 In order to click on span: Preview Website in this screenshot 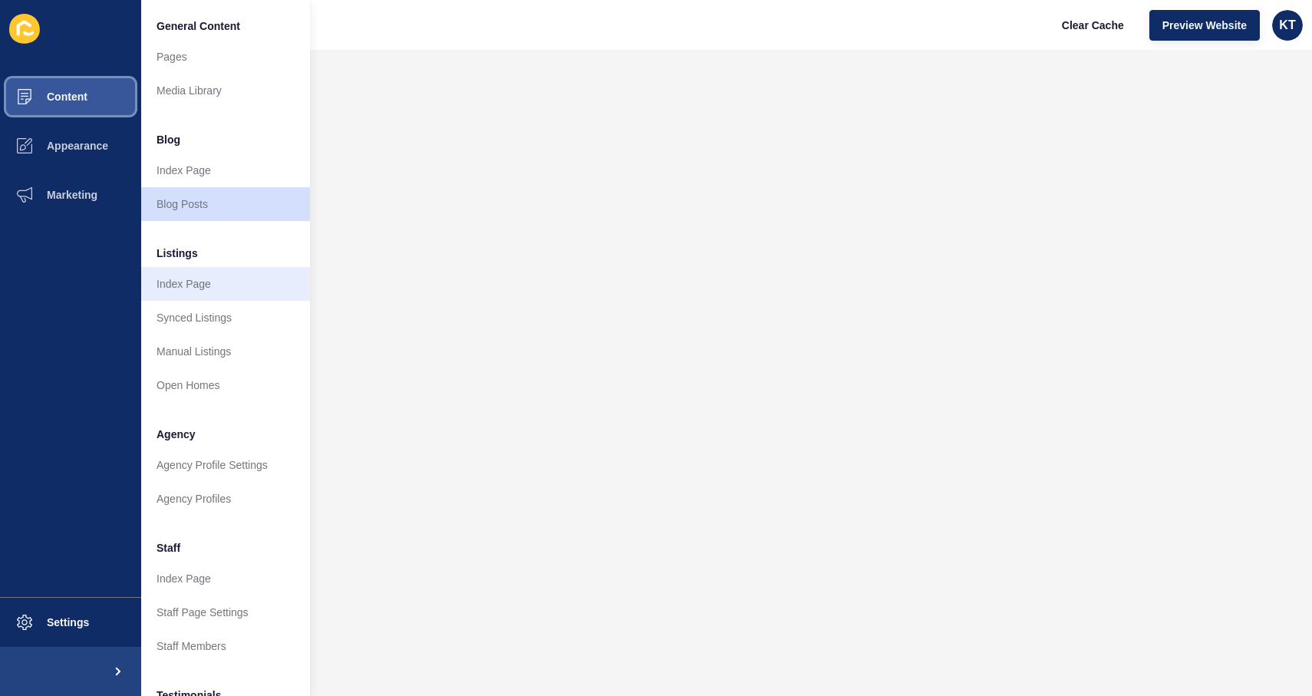, I will do `click(1205, 25)`.